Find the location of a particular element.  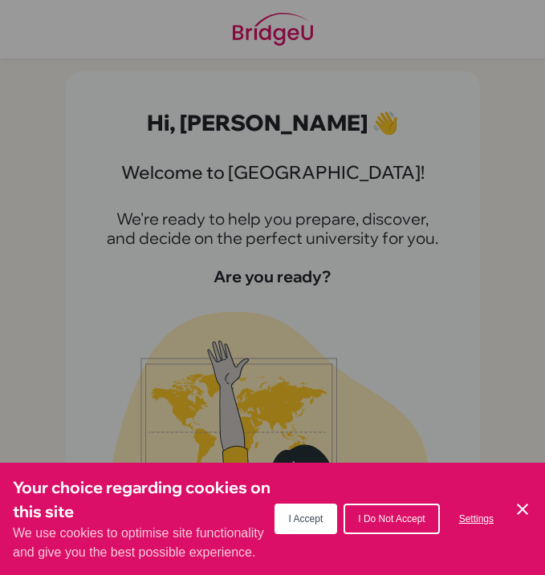

button: I Do Not Accept is located at coordinates (391, 519).